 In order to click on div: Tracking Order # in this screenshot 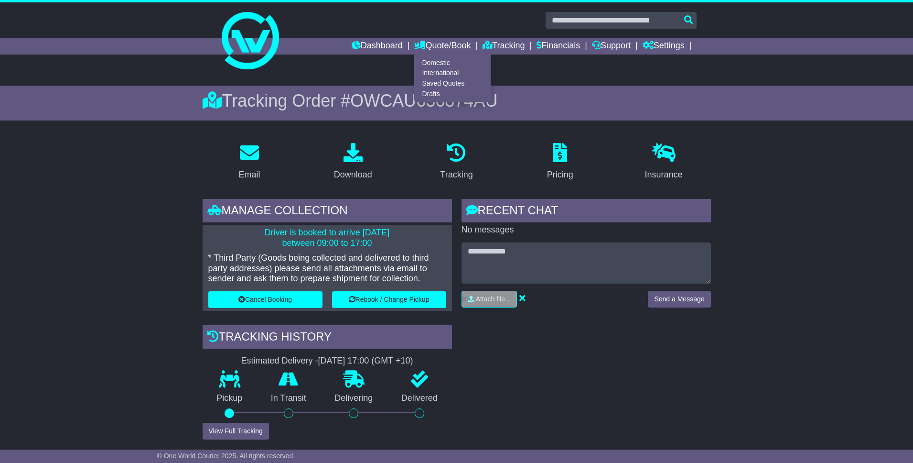, I will do `click(457, 100)`.